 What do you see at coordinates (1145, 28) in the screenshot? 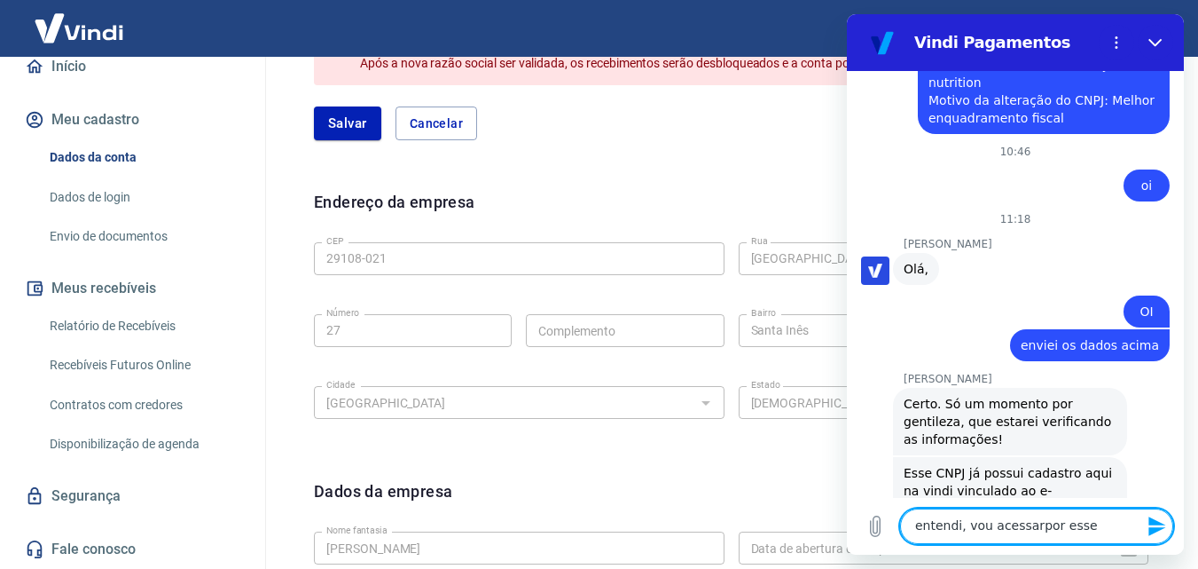
I see `button: Sair` at bounding box center [1145, 28].